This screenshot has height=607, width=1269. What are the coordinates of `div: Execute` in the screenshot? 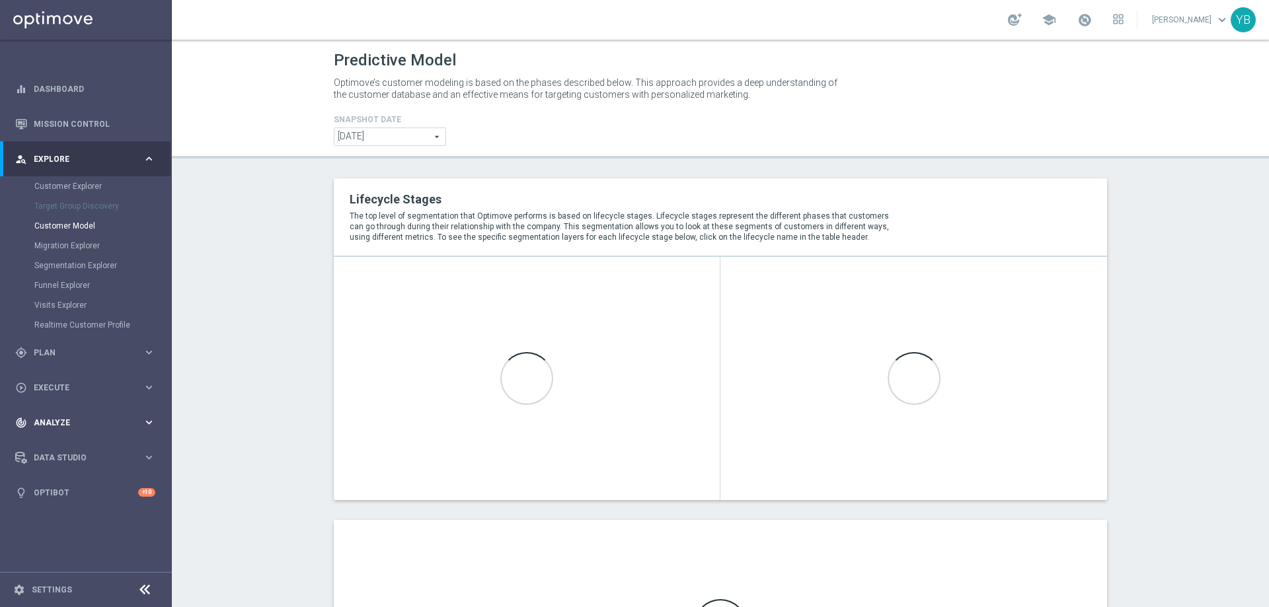 It's located at (79, 388).